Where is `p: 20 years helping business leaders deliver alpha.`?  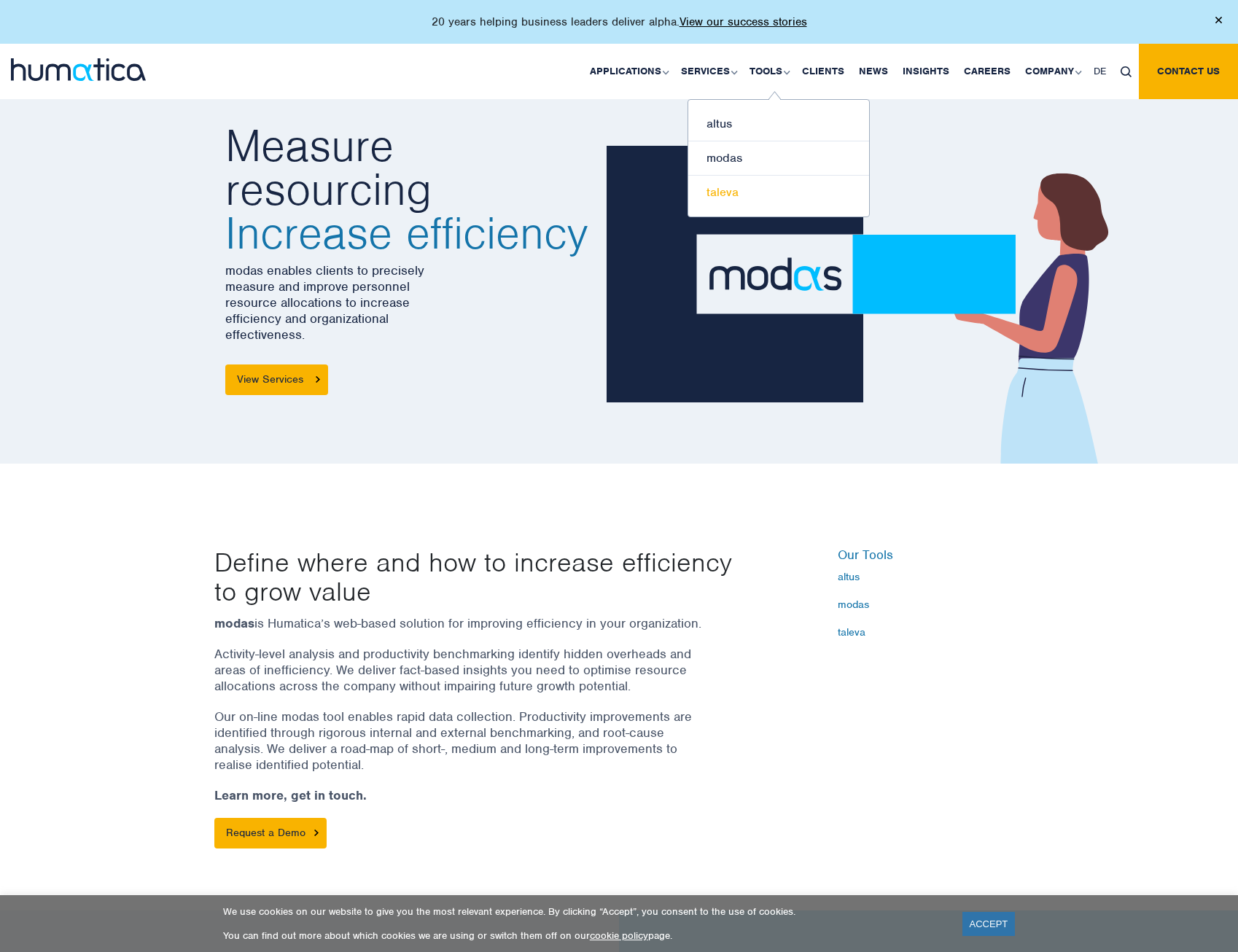
p: 20 years helping business leaders deliver alpha. is located at coordinates (619, 21).